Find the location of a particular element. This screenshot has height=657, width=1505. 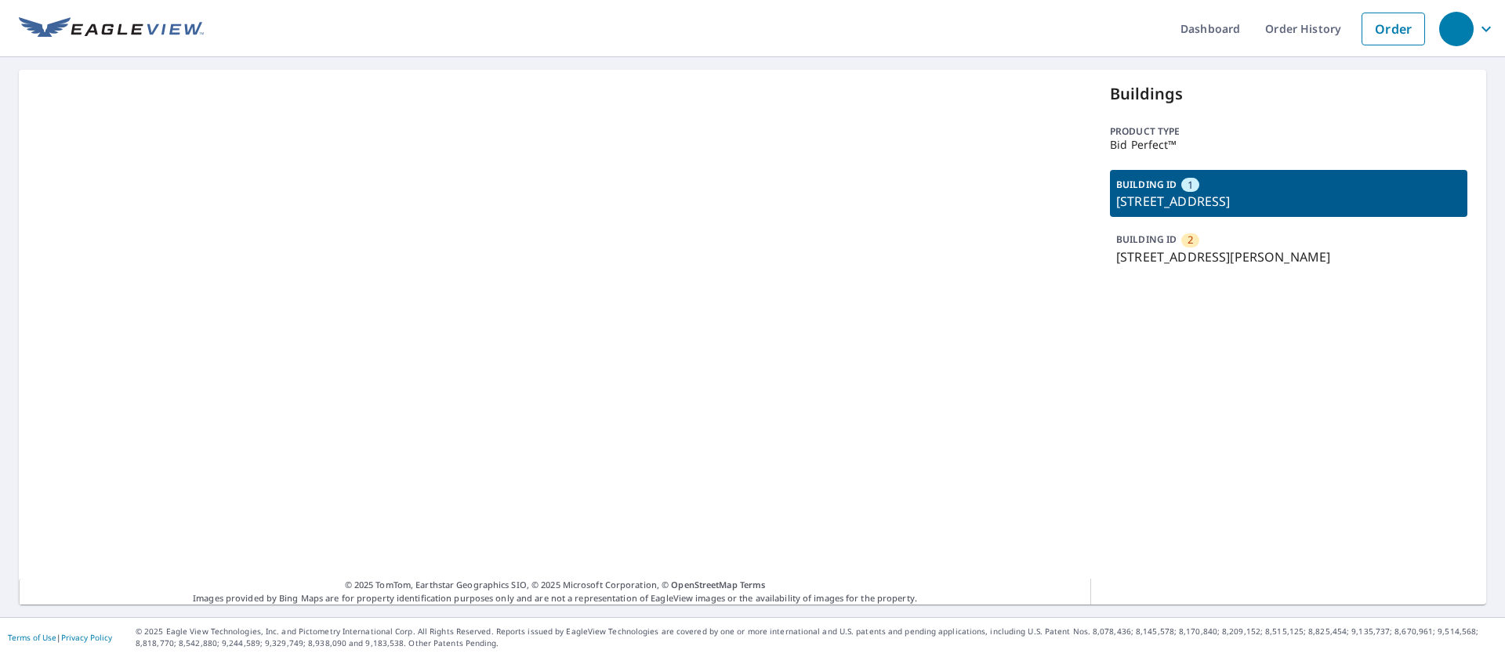

a: Order is located at coordinates (1393, 29).